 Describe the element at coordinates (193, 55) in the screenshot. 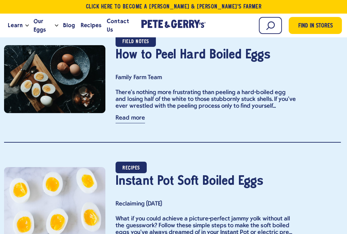

I see `a: How to Peel Hard Boiled Eggs` at that location.